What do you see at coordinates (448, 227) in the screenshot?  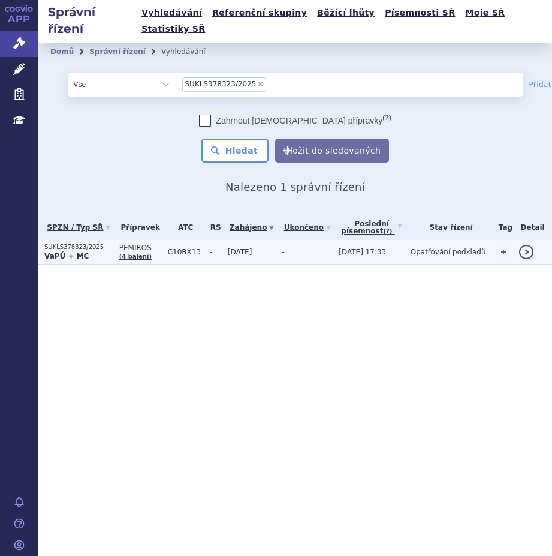 I see `th: Stav řízení` at bounding box center [448, 227].